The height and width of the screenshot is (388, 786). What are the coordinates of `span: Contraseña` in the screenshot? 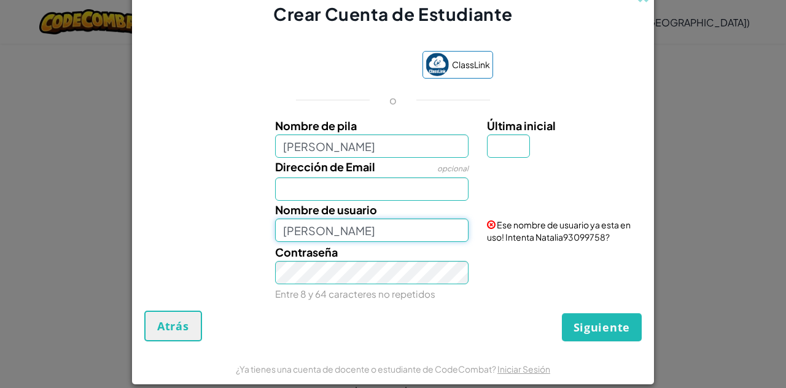 It's located at (307, 252).